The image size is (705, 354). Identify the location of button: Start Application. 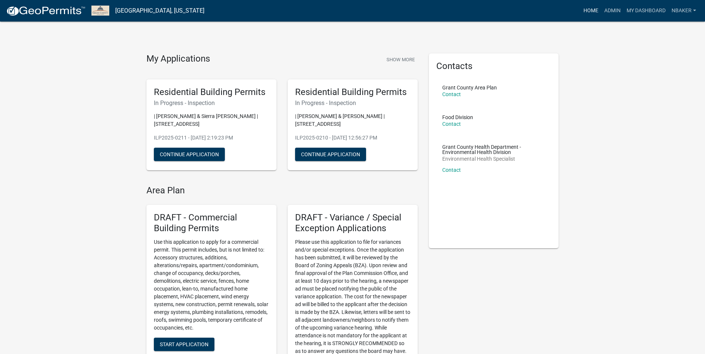
(184, 345).